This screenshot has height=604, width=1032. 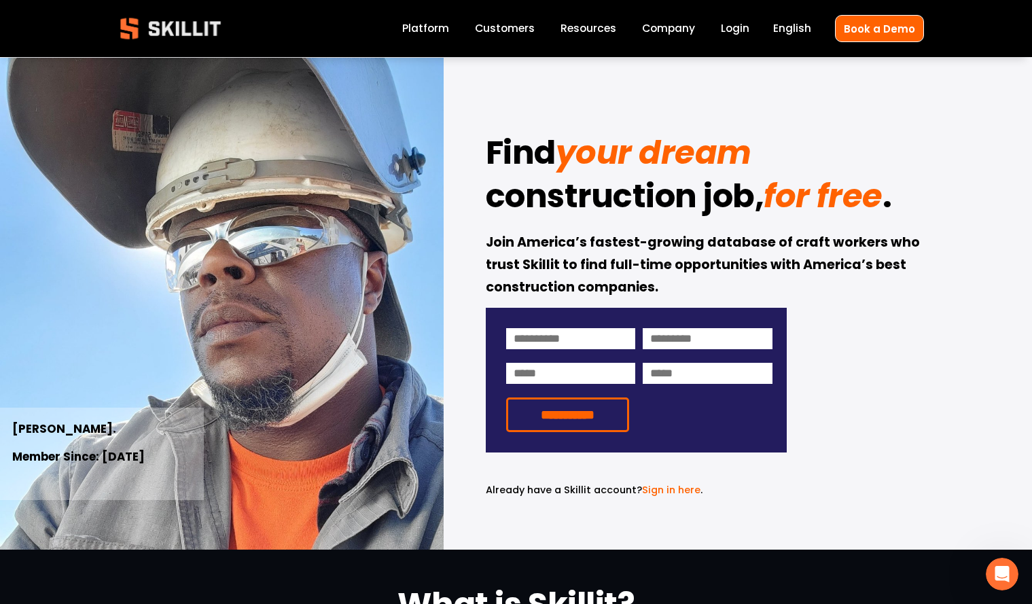 I want to click on a: folder dropdown, so click(x=588, y=29).